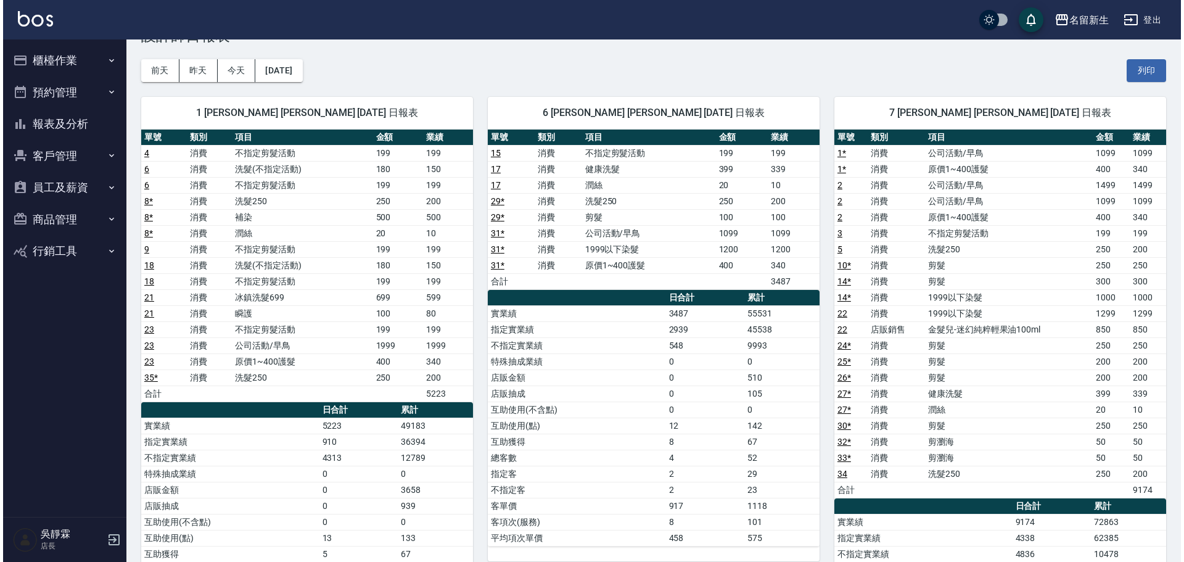 This screenshot has width=1184, height=562. What do you see at coordinates (646, 153) in the screenshot?
I see `td: 不指定剪髮活動` at bounding box center [646, 153].